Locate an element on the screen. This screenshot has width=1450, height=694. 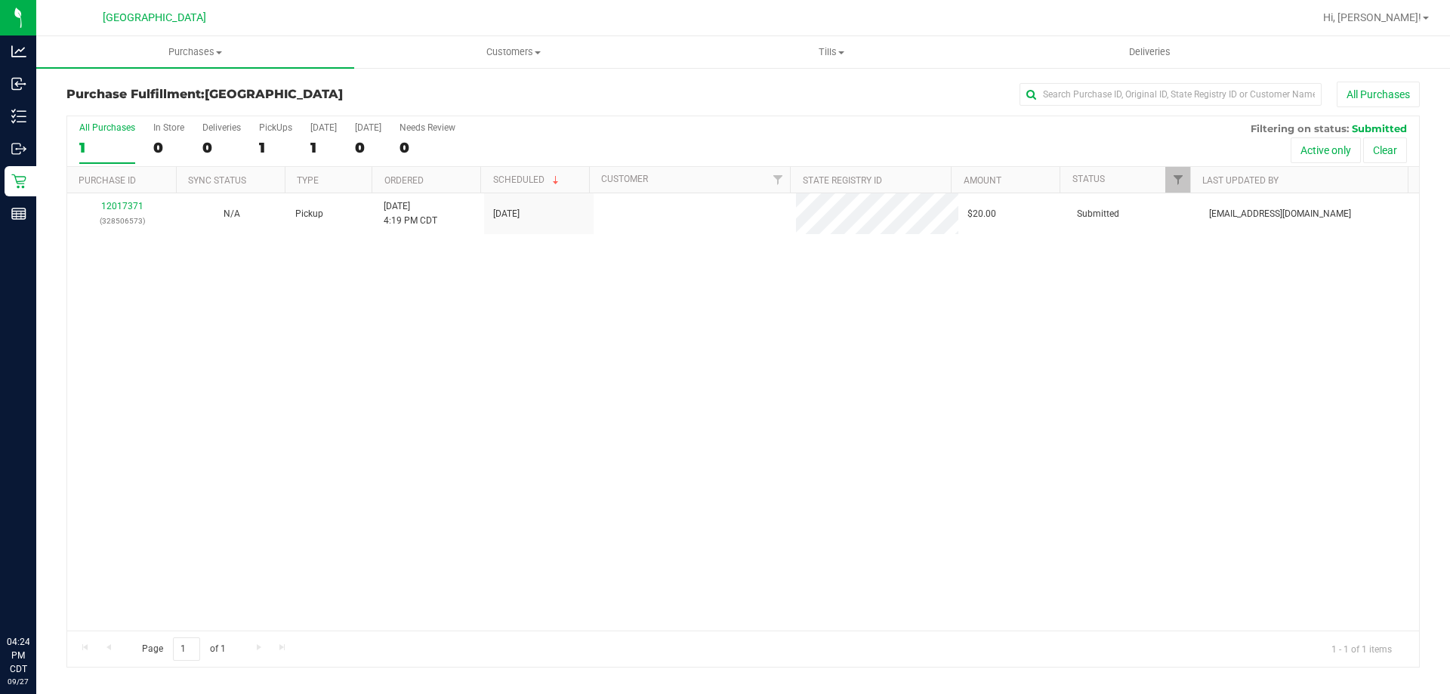
inline-svg: Analytics is located at coordinates (19, 51).